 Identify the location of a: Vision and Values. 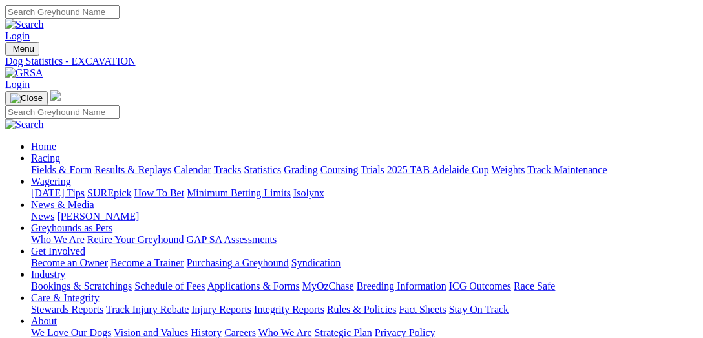
(151, 332).